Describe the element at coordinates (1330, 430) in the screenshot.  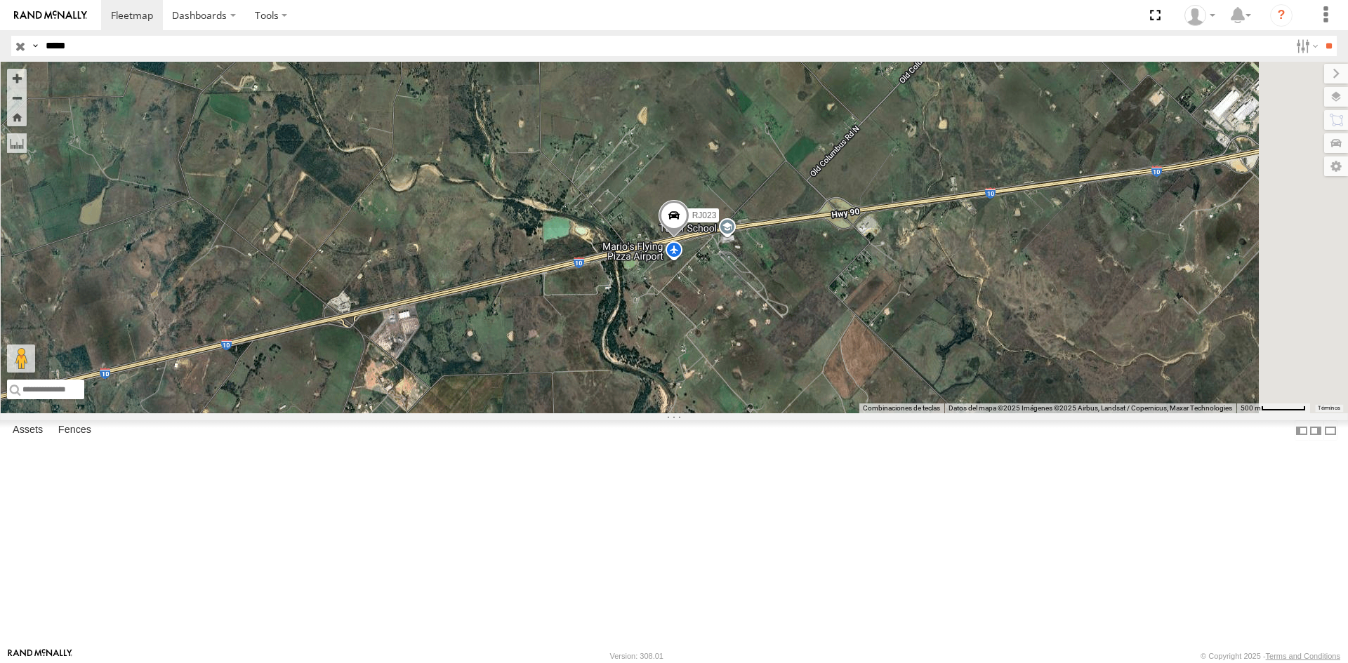
I see `label: Hide Summary Table` at that location.